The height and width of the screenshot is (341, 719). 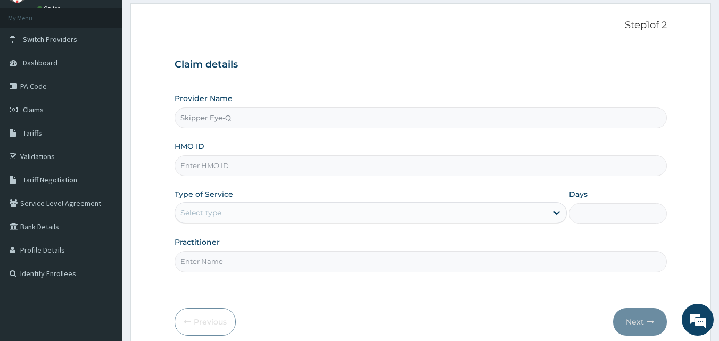 What do you see at coordinates (201, 213) in the screenshot?
I see `div: Select type` at bounding box center [201, 213].